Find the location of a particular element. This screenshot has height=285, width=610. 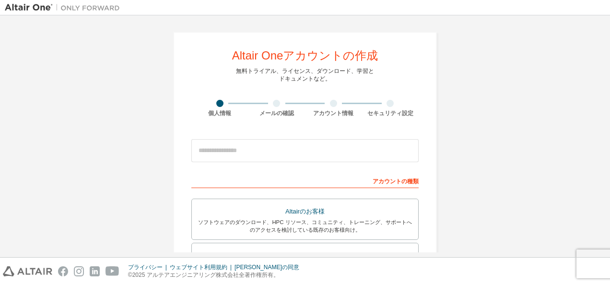

div: アカウントの種類 is located at coordinates (305, 180).